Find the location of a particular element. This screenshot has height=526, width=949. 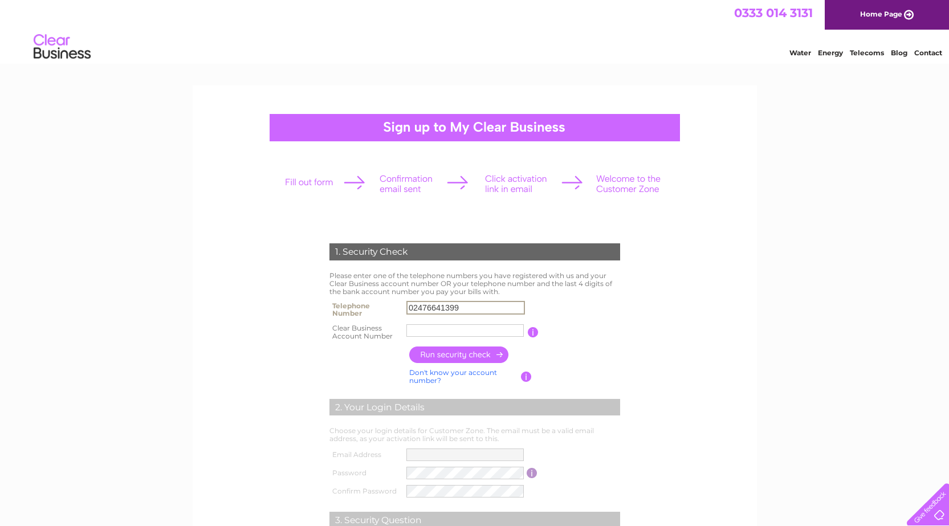

th: Password is located at coordinates (365, 473).